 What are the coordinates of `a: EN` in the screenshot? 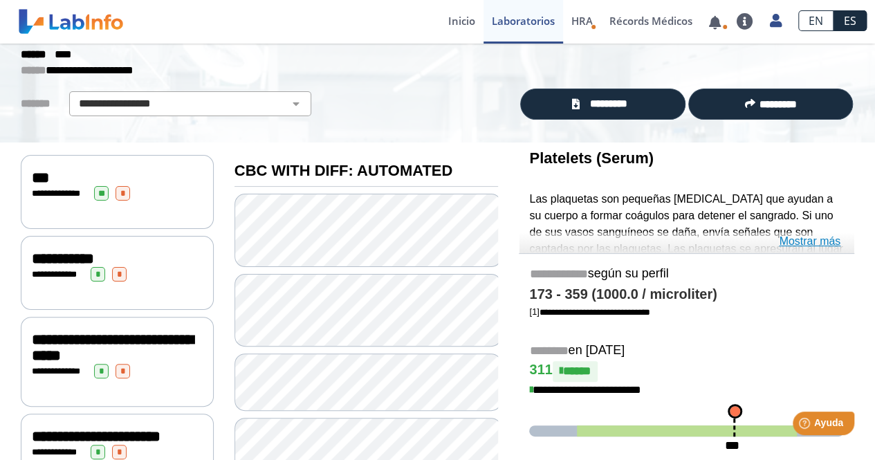 It's located at (815, 21).